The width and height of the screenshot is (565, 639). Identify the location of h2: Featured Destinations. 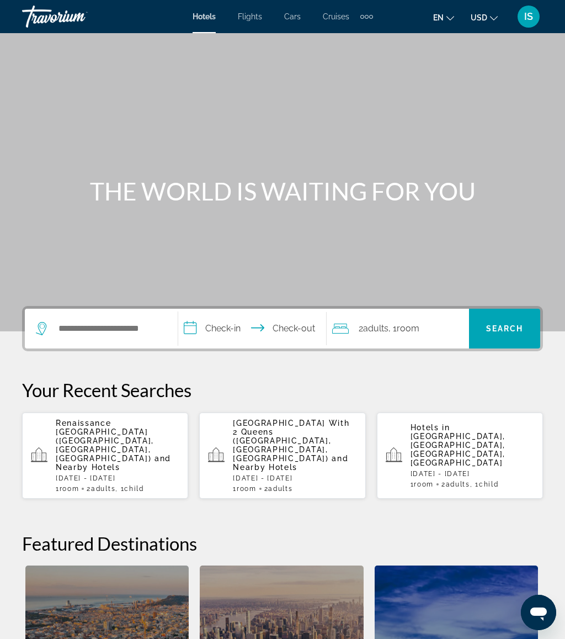
(283, 543).